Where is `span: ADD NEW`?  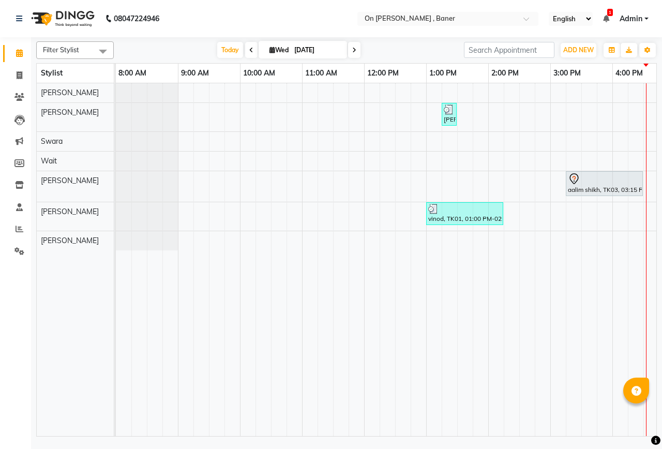
span: ADD NEW is located at coordinates (578, 50).